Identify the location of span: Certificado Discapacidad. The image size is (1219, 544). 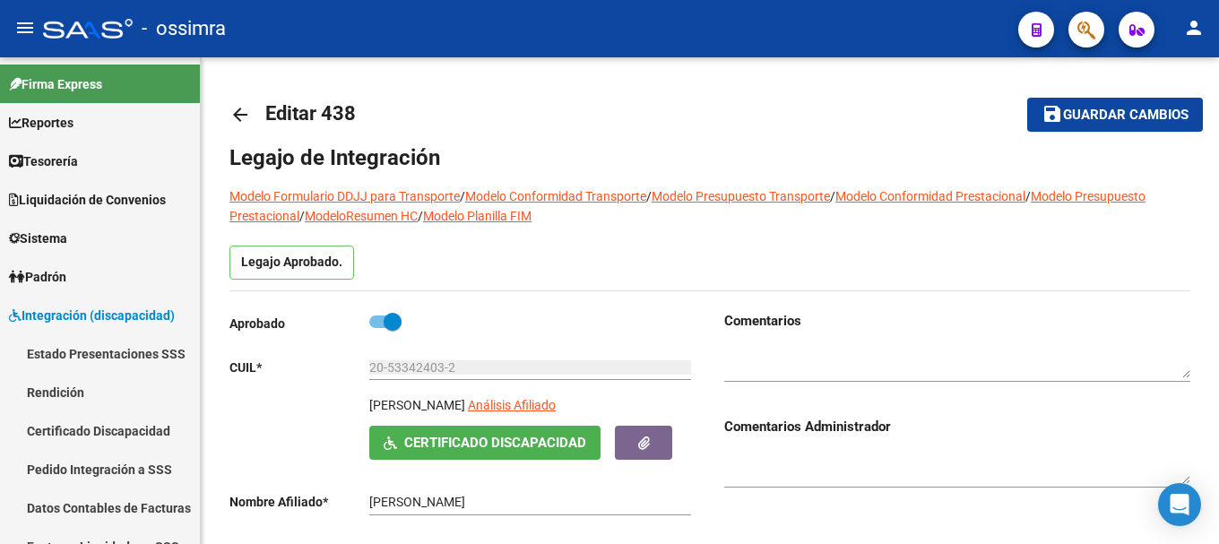
(495, 444).